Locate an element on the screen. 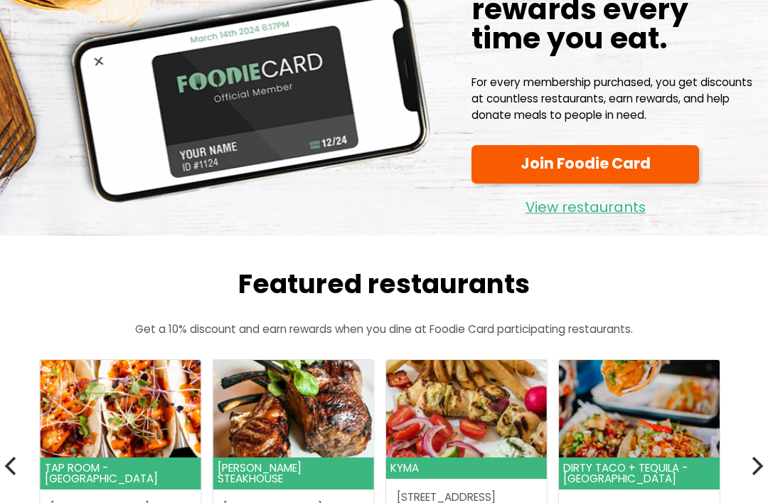 The image size is (768, 503). p: Get a 10% discount and earn rewards when you dine at Foodie Card participating restaurants. is located at coordinates (384, 329).